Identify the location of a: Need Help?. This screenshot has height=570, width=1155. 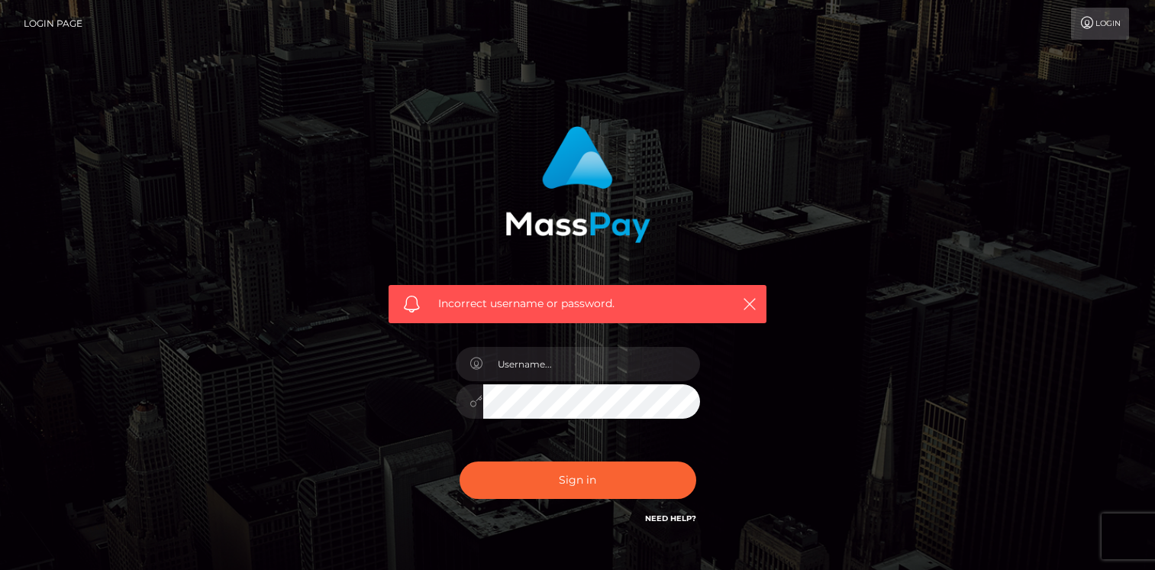
(670, 518).